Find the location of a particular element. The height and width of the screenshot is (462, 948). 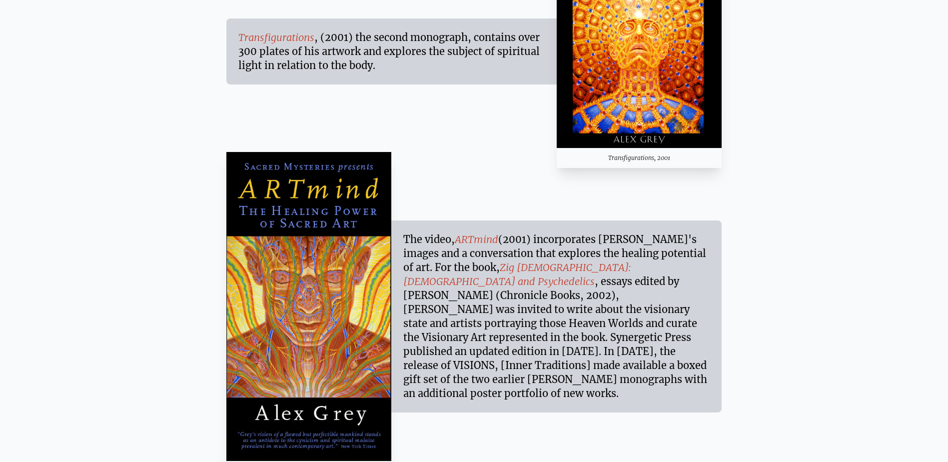

img: ARTMind, 2001 is located at coordinates (309, 306).